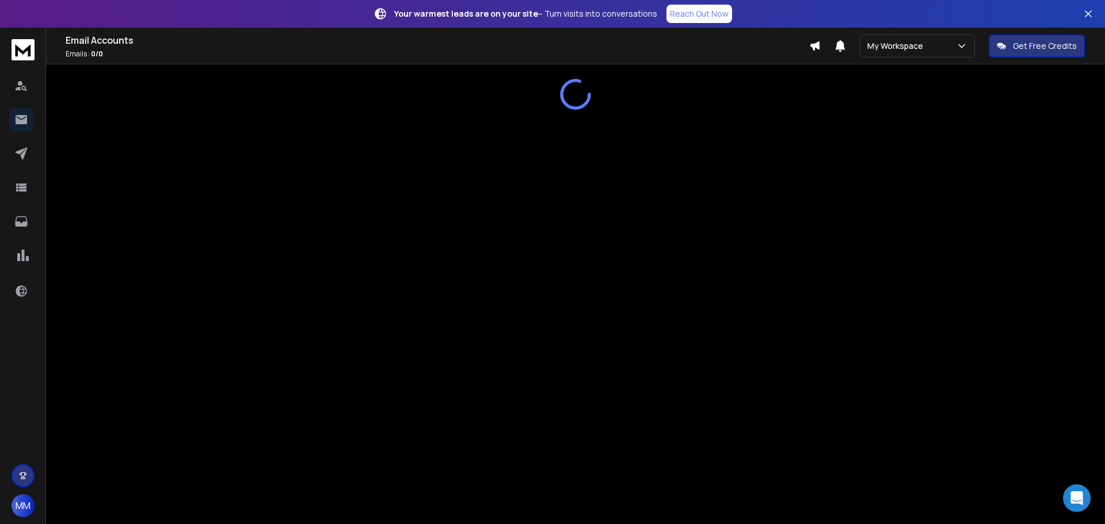 This screenshot has height=524, width=1105. Describe the element at coordinates (23, 506) in the screenshot. I see `span: MM` at that location.